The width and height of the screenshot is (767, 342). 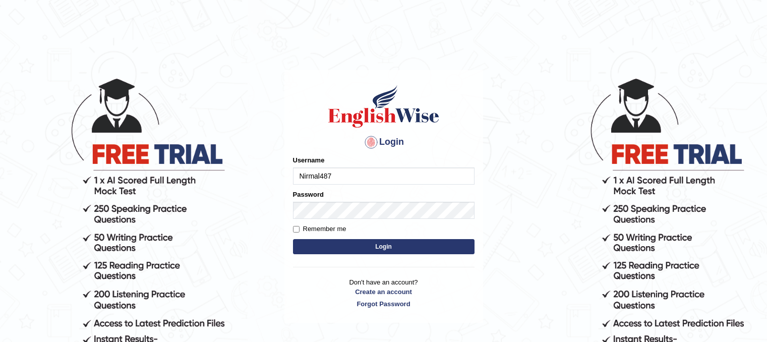 I want to click on label: Remember me, so click(x=320, y=229).